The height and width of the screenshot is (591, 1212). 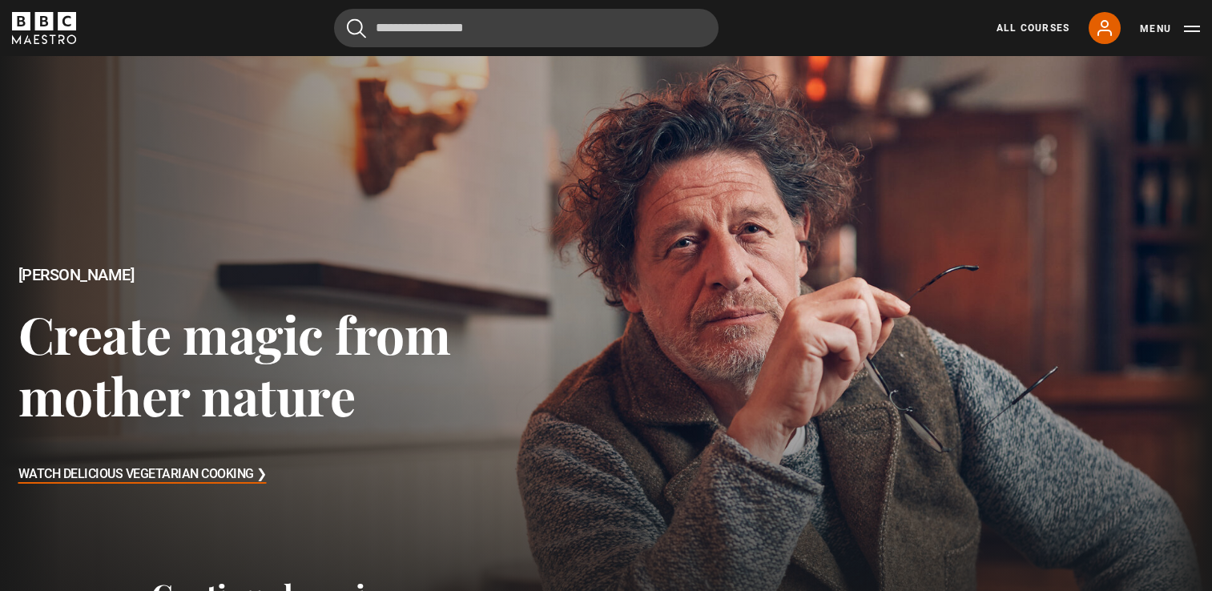 I want to click on h3: Create magic from mother nature, so click(x=252, y=364).